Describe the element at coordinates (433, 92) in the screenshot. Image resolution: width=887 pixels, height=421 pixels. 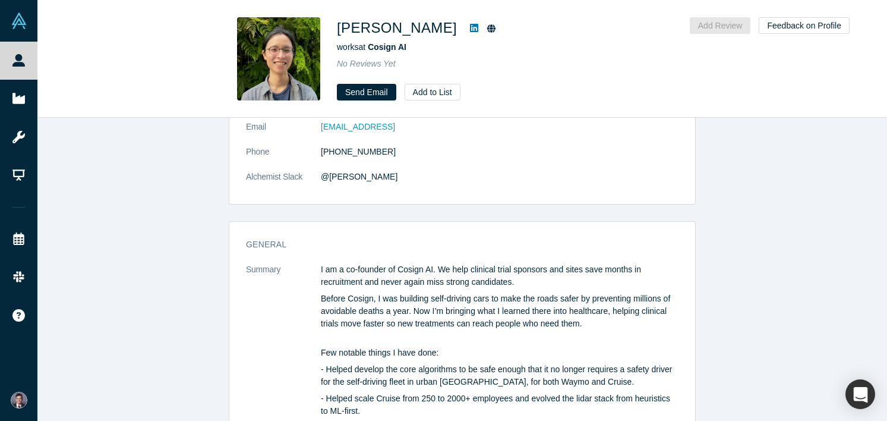
I see `button: Add to List` at that location.